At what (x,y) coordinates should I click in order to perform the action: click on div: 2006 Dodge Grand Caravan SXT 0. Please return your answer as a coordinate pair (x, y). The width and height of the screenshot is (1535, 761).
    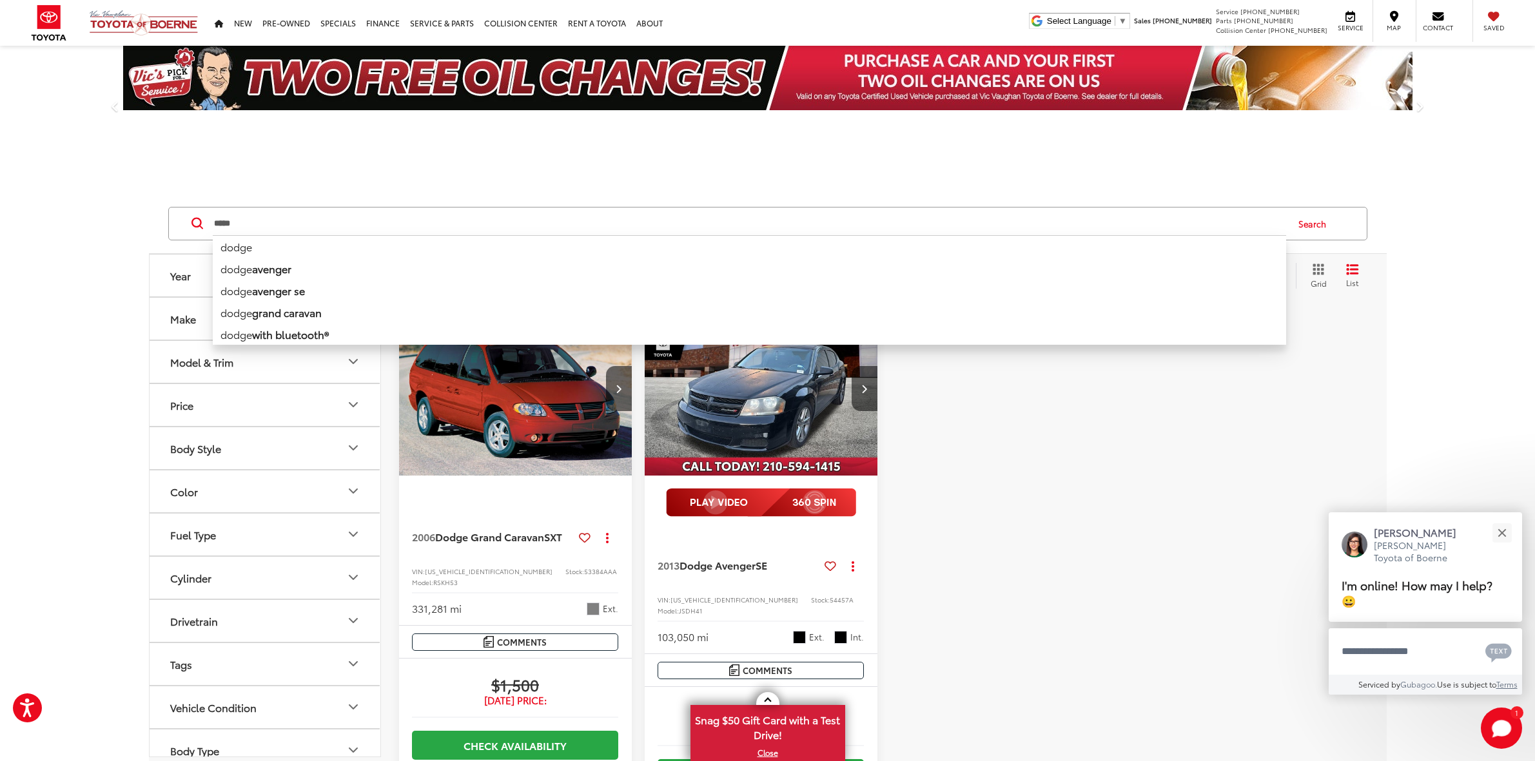
    Looking at the image, I should click on (516, 389).